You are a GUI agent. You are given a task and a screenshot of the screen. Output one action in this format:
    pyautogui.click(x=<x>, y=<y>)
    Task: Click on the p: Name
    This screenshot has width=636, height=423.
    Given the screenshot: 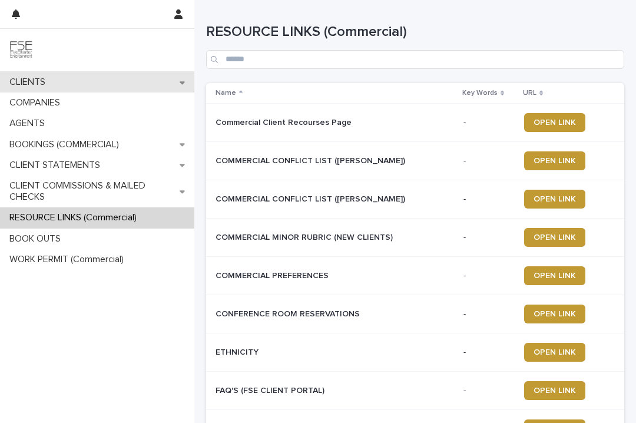 What is the action you would take?
    pyautogui.click(x=226, y=93)
    